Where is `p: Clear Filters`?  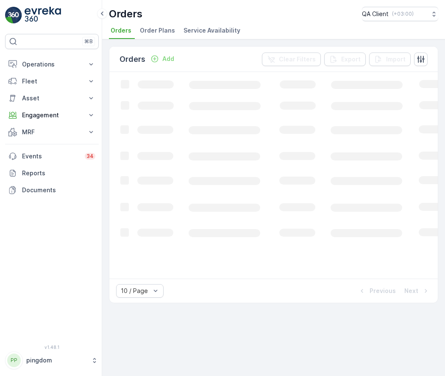
p: Clear Filters is located at coordinates (297, 59).